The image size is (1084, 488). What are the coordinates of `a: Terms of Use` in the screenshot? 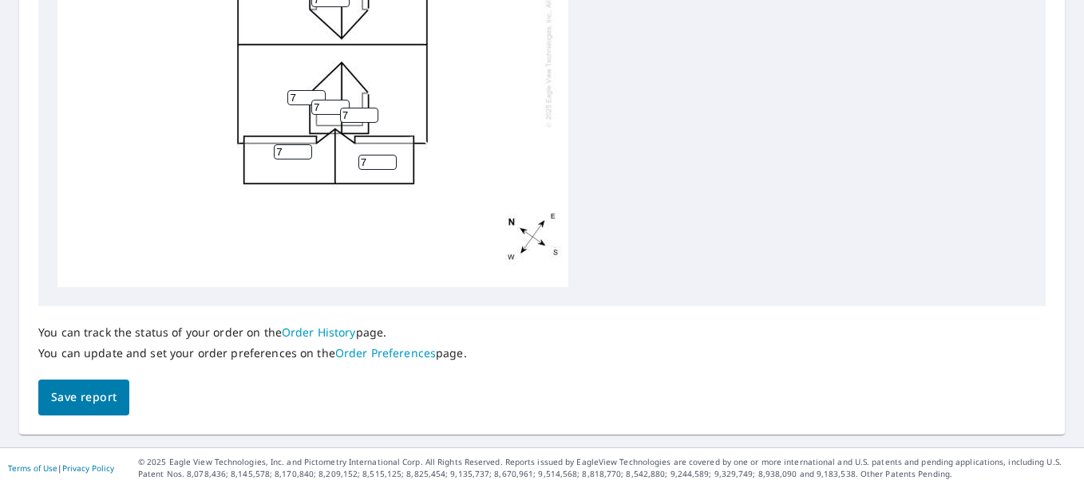 It's located at (33, 468).